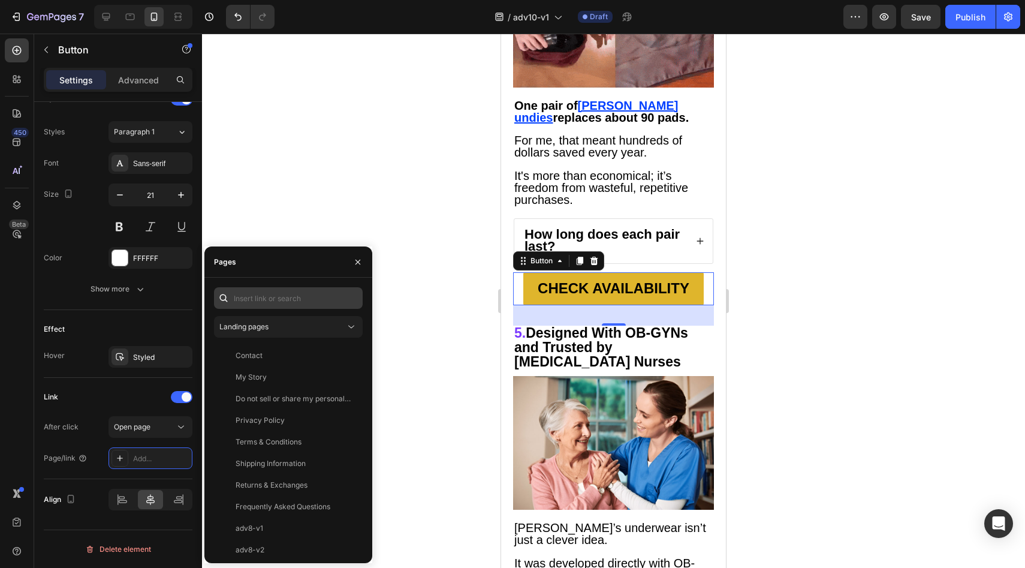 This screenshot has width=1025, height=568. Describe the element at coordinates (118, 289) in the screenshot. I see `div: Show more` at that location.